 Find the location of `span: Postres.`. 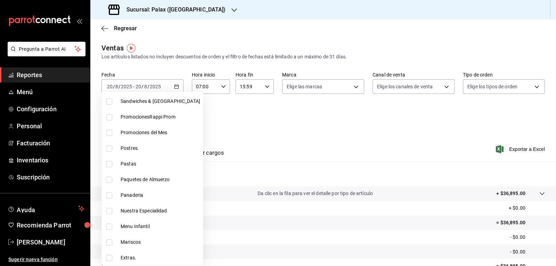

span: Postres. is located at coordinates (160, 148).